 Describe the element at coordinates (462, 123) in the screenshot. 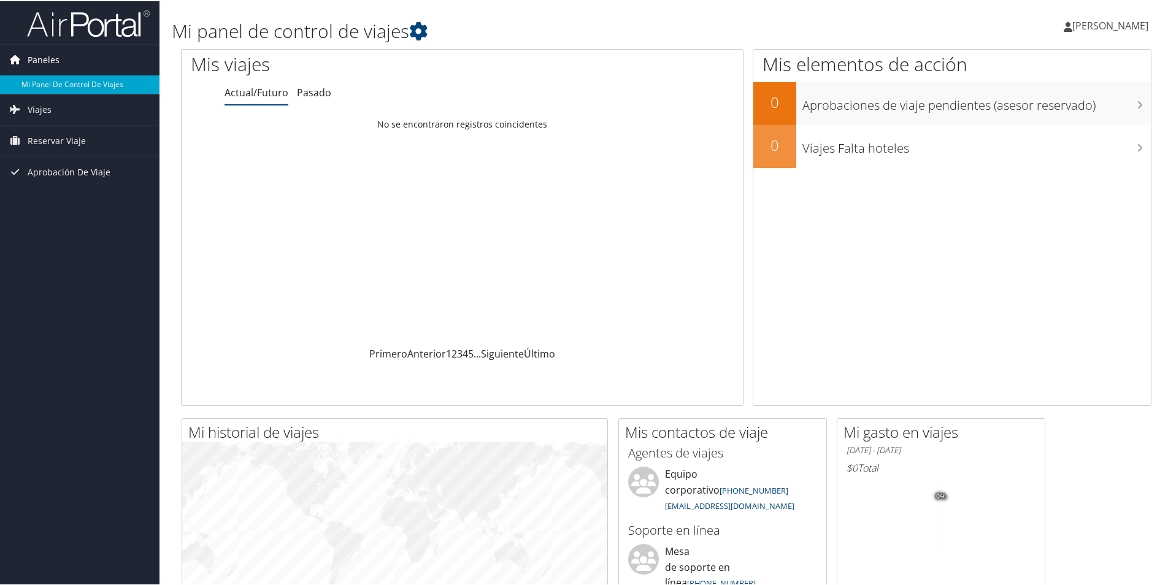

I see `td: No se encontraron registros coincidentes` at that location.